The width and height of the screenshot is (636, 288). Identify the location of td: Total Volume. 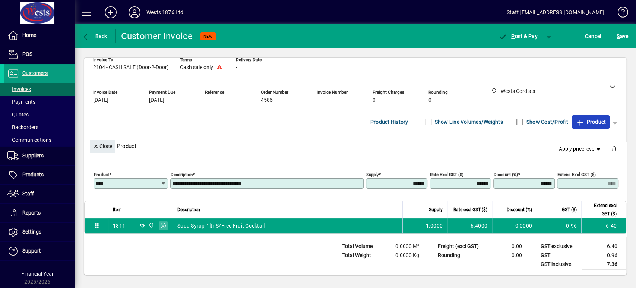
(361, 246).